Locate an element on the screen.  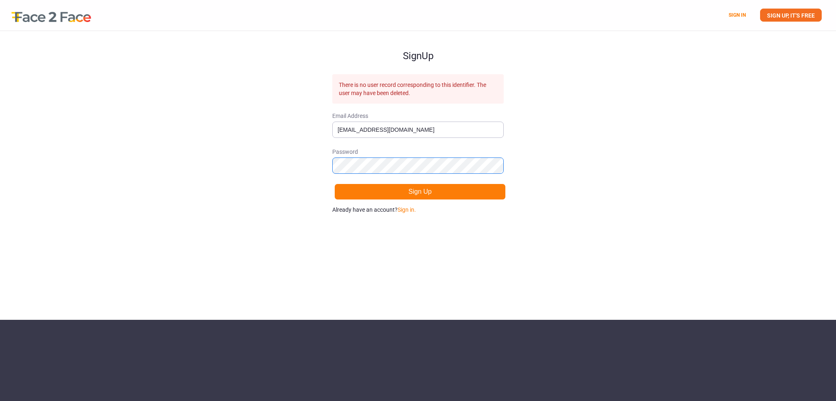
a: SIGN UP, IT'S FREE is located at coordinates (791, 15).